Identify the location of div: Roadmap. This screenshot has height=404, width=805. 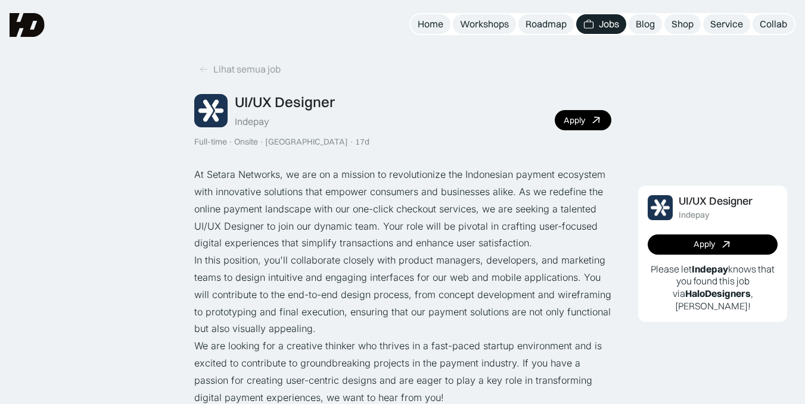
(546, 24).